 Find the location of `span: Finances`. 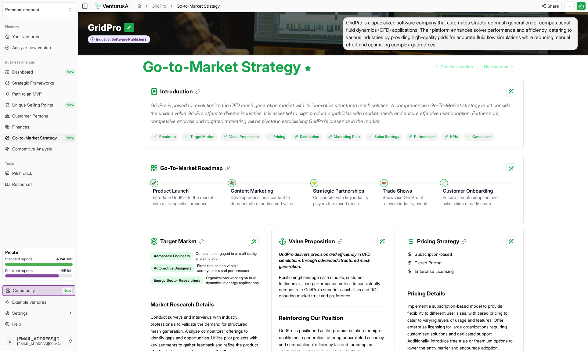

span: Finances is located at coordinates (21, 127).